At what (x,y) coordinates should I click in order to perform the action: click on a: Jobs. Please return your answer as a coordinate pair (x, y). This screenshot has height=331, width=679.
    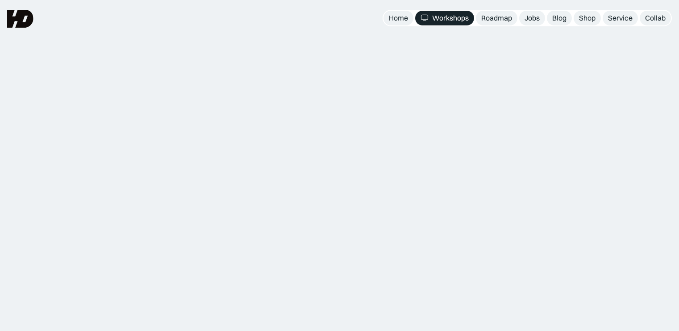
    Looking at the image, I should click on (532, 18).